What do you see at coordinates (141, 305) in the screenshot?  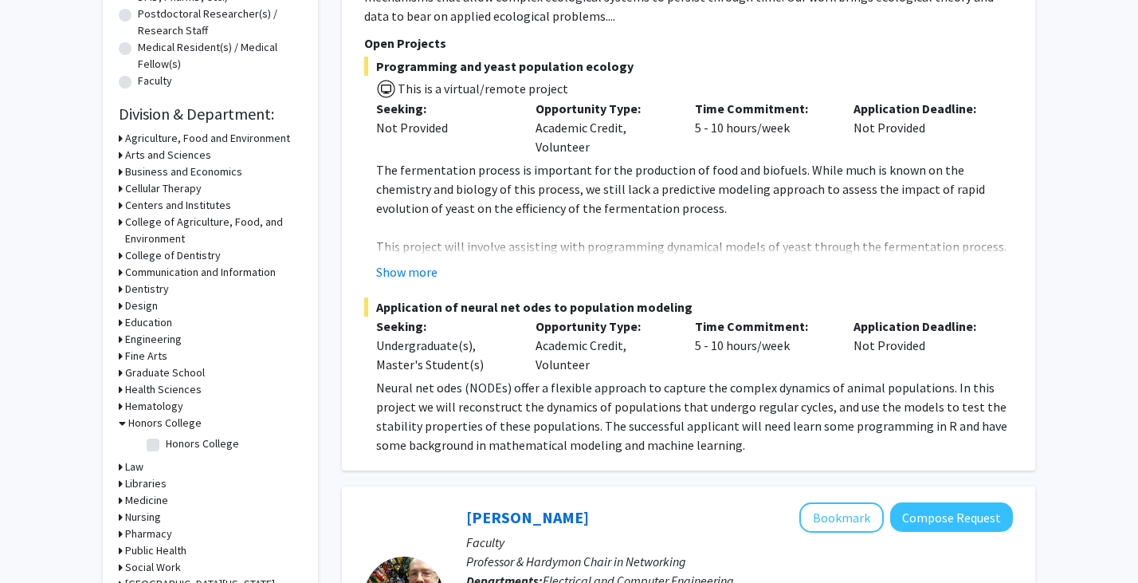 I see `h3: Design` at bounding box center [141, 305].